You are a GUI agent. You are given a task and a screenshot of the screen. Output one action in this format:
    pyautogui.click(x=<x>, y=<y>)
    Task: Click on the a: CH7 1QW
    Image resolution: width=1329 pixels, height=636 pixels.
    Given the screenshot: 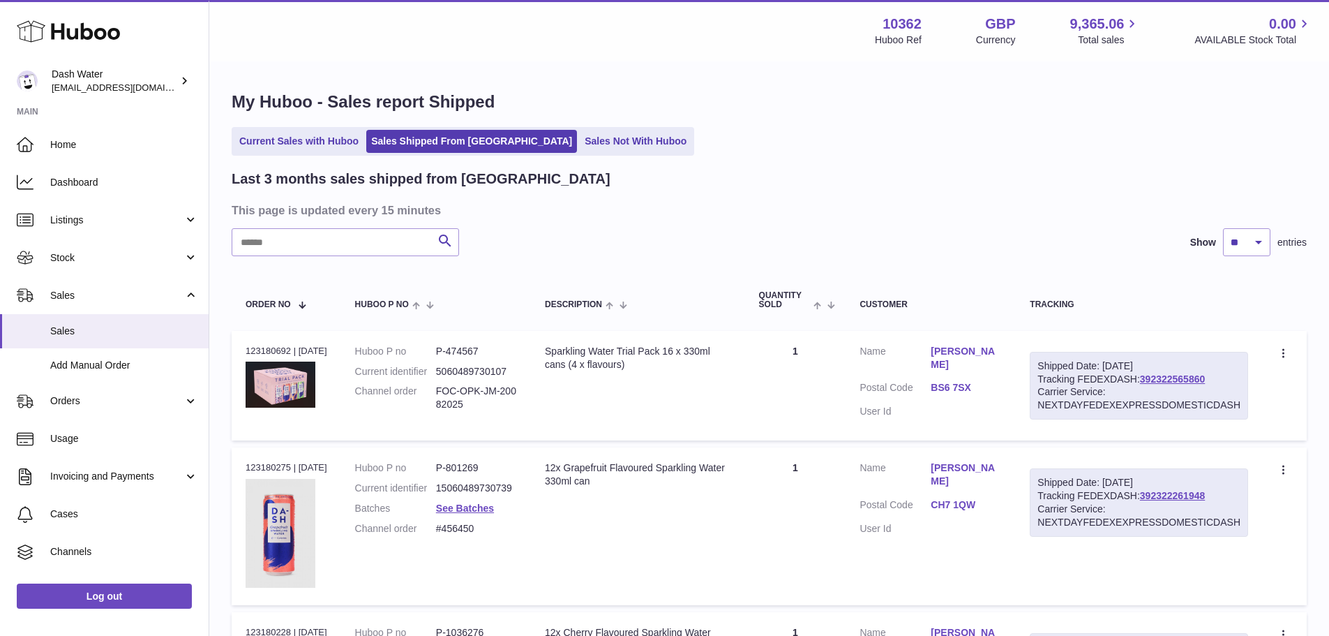 What is the action you would take?
    pyautogui.click(x=966, y=504)
    